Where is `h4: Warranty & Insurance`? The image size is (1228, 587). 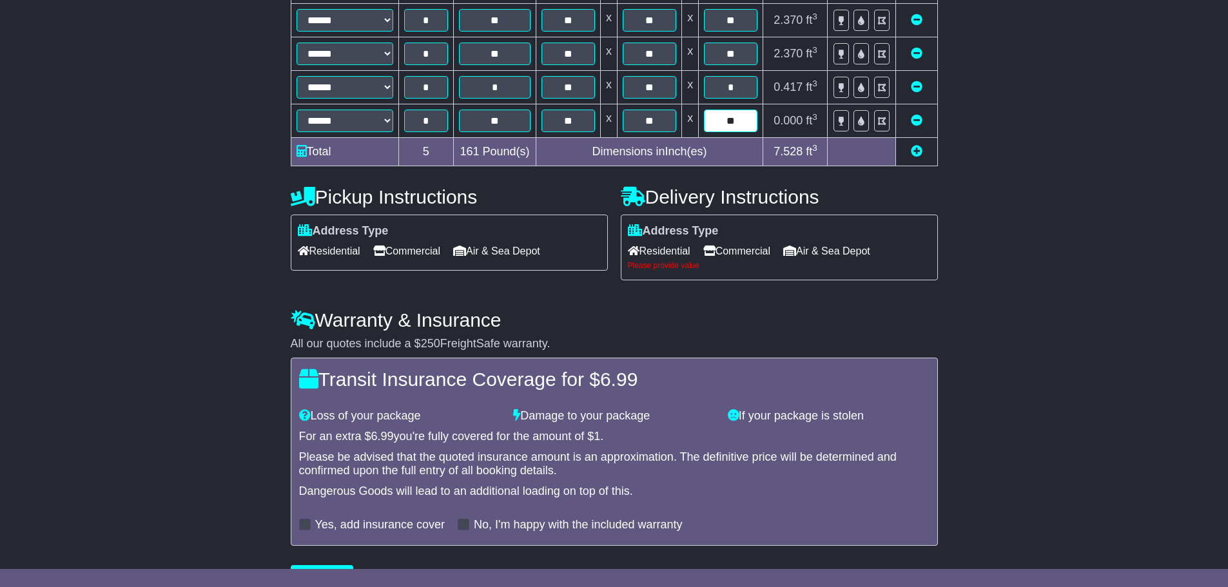 h4: Warranty & Insurance is located at coordinates (615, 320).